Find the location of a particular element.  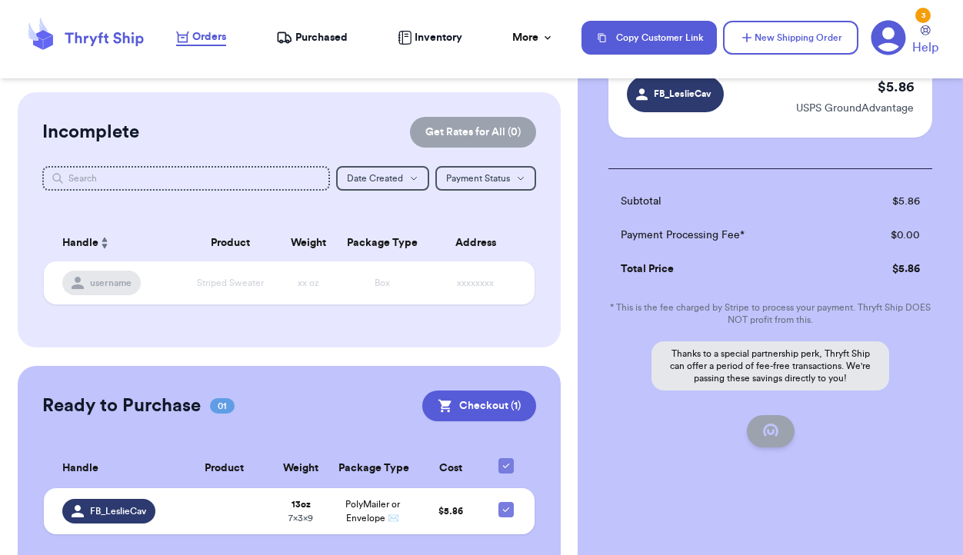

td: $ 0.00 is located at coordinates (889, 235).